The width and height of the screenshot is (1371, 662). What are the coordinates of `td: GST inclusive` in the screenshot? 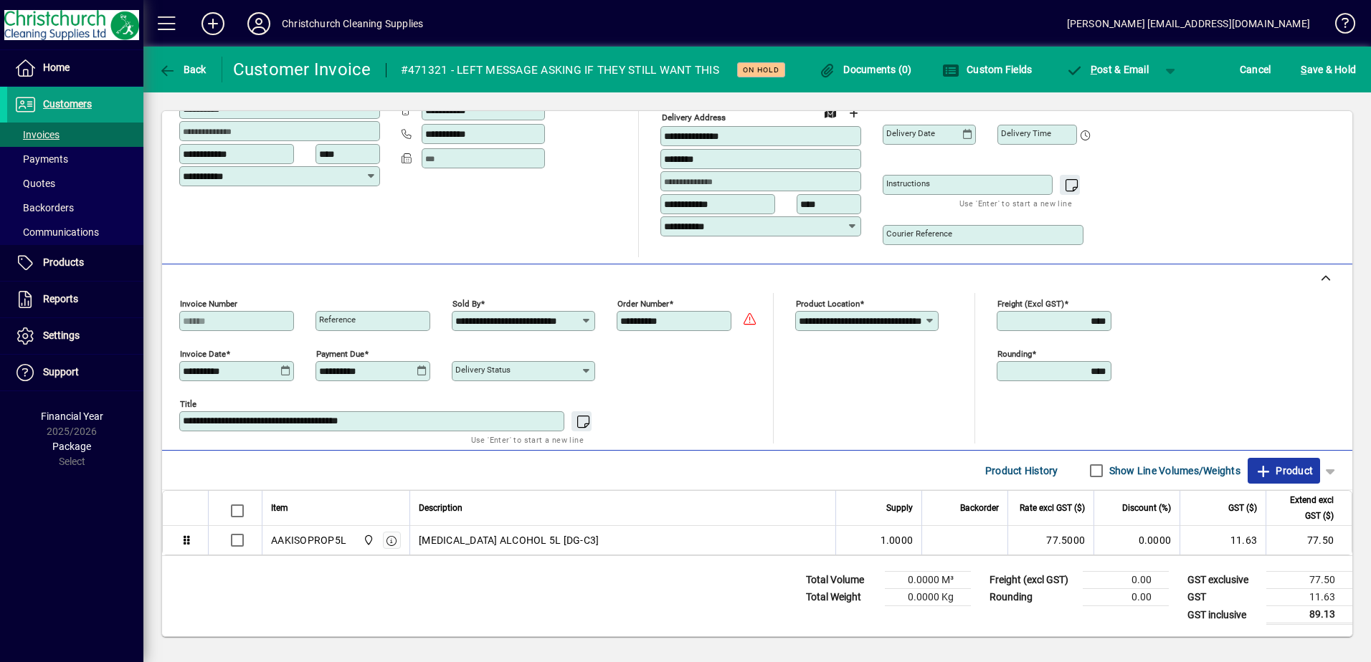 It's located at (1223, 615).